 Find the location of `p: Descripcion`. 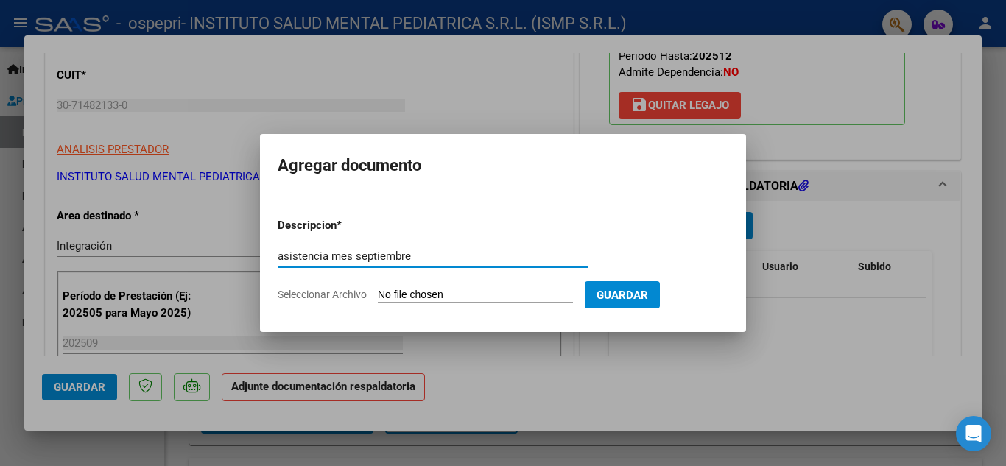

p: Descripcion is located at coordinates (345, 225).